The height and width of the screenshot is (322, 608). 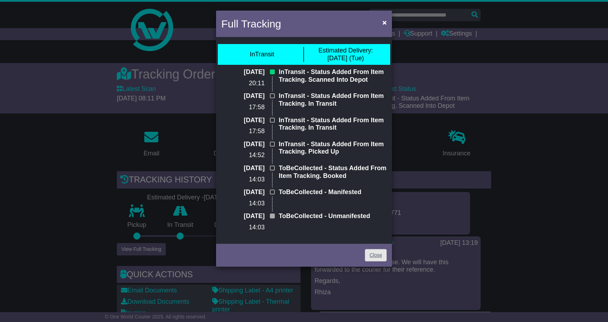 What do you see at coordinates (376, 255) in the screenshot?
I see `a: Close` at bounding box center [376, 255].